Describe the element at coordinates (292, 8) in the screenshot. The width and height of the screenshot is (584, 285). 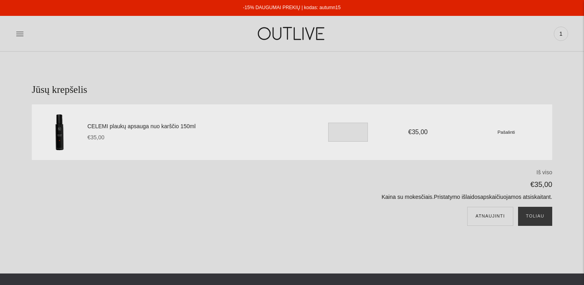
I see `a: -15% DAUGUMAI PREKIŲ | kodas: autumn15` at that location.